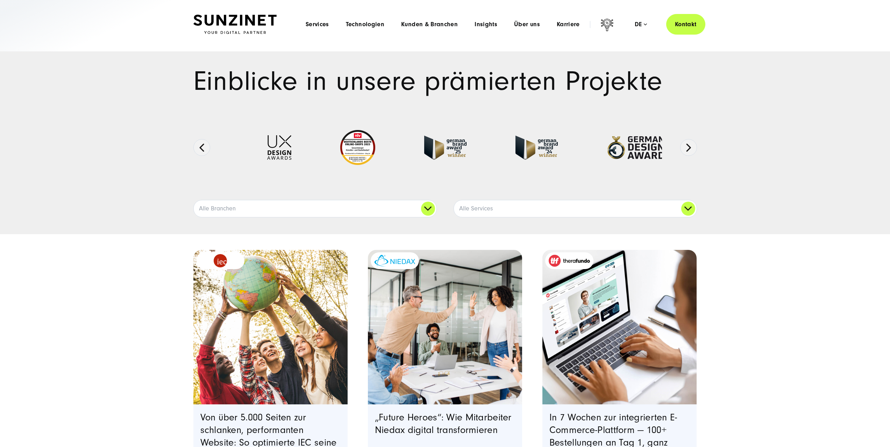 The image size is (890, 447). I want to click on img: eine Gruppe von Kollegen in einer modernen Büroumgebung, die einen Erfolg feiern. Ein Mann gibt e..., so click(445, 327).